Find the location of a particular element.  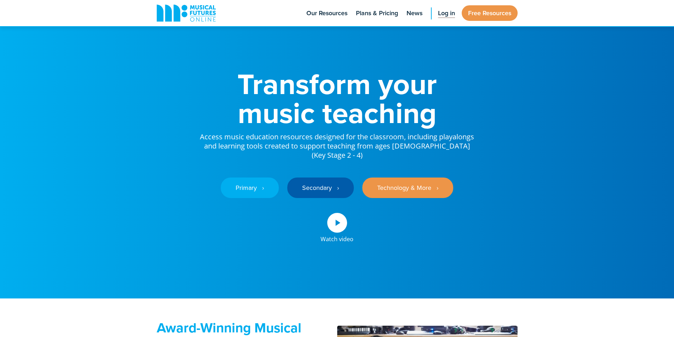

p: Access music education resources designed for the classroom, including playalongs and learning to... is located at coordinates (337, 144).